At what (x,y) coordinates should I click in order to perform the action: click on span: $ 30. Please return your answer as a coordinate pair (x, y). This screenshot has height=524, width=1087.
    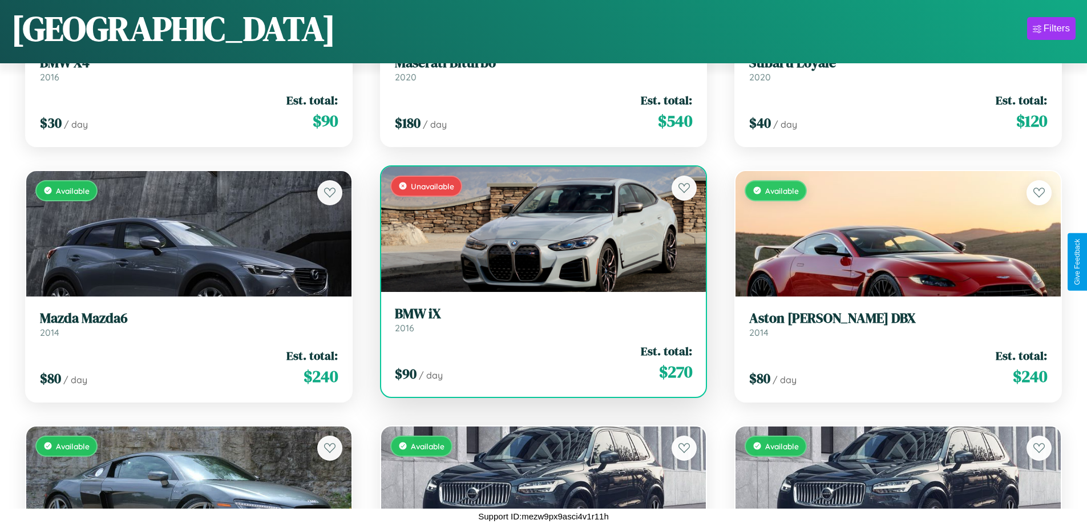
    Looking at the image, I should click on (51, 123).